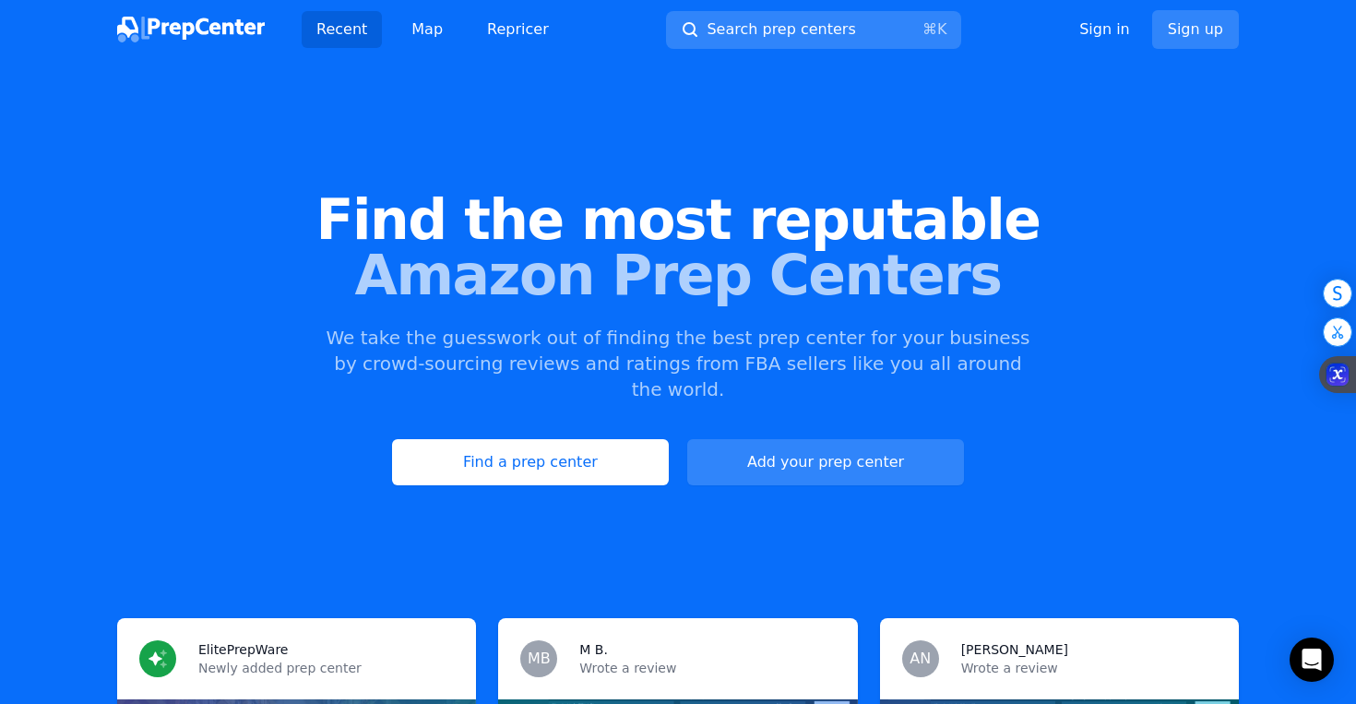  I want to click on img: PrepCenter, so click(191, 30).